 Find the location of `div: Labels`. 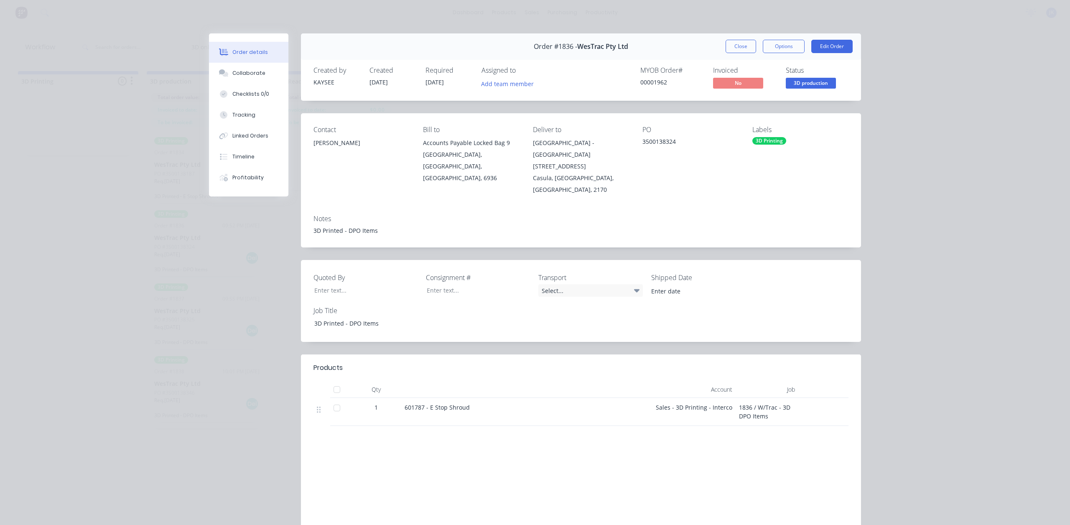

div: Labels is located at coordinates (800, 130).